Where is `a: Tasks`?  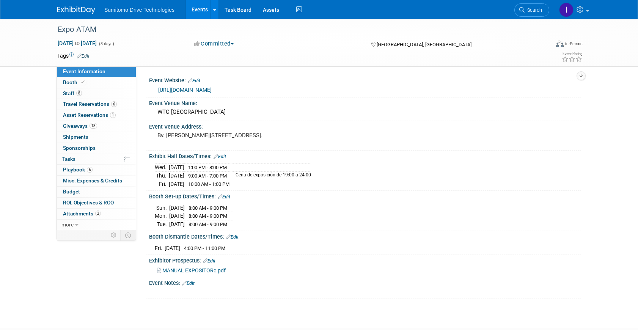 a: Tasks is located at coordinates (96, 159).